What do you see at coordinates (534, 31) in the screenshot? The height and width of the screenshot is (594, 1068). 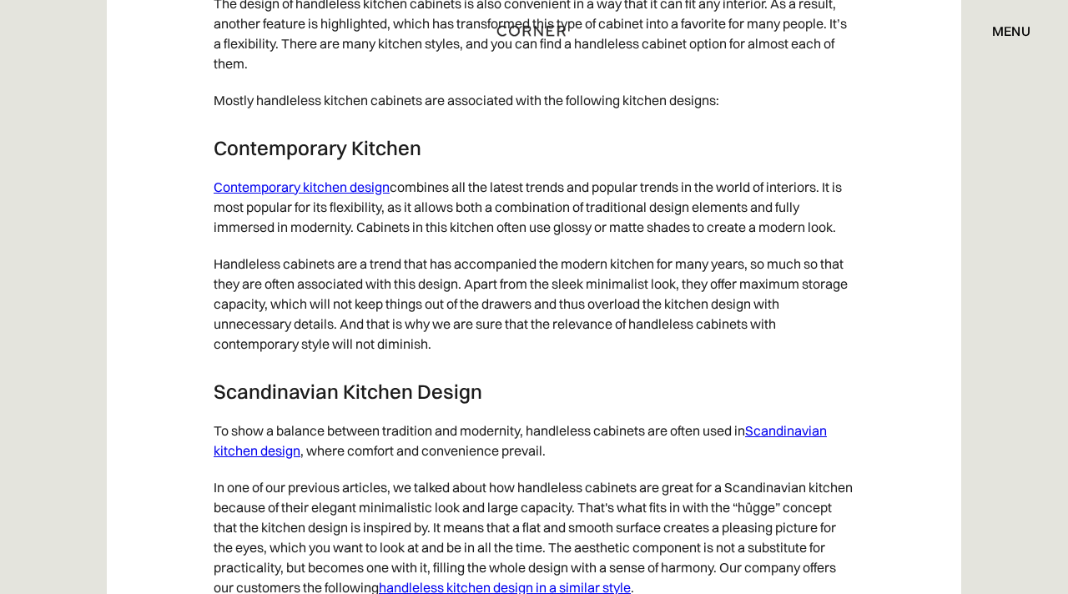 I see `a: home` at bounding box center [534, 31].